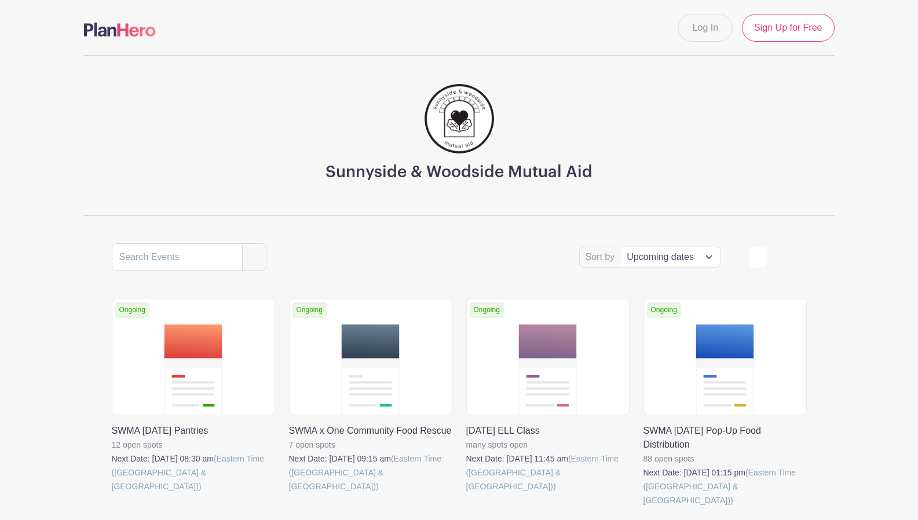 The width and height of the screenshot is (918, 520). What do you see at coordinates (706, 28) in the screenshot?
I see `a: Log In` at bounding box center [706, 28].